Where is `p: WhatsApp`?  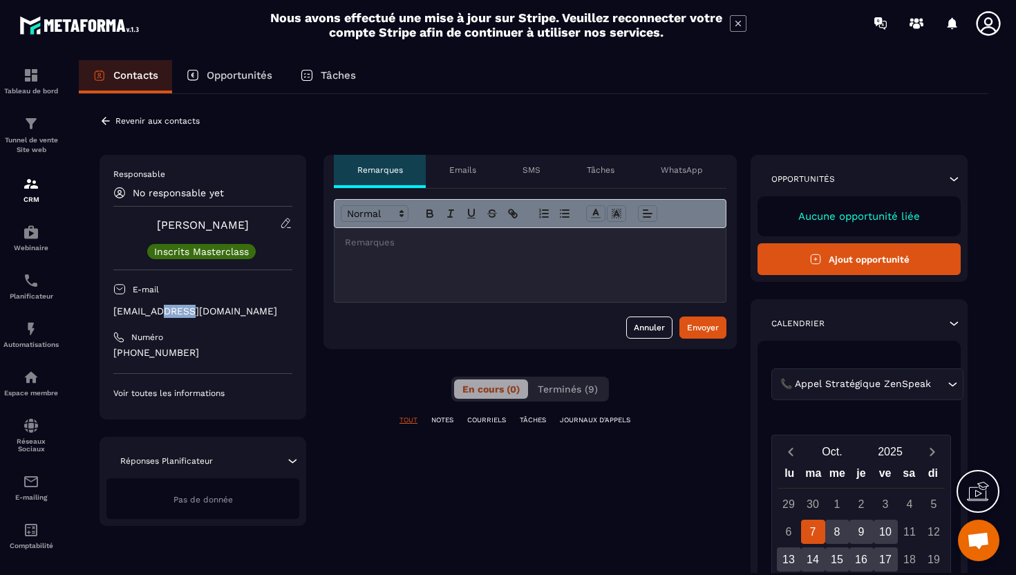
p: WhatsApp is located at coordinates (682, 170).